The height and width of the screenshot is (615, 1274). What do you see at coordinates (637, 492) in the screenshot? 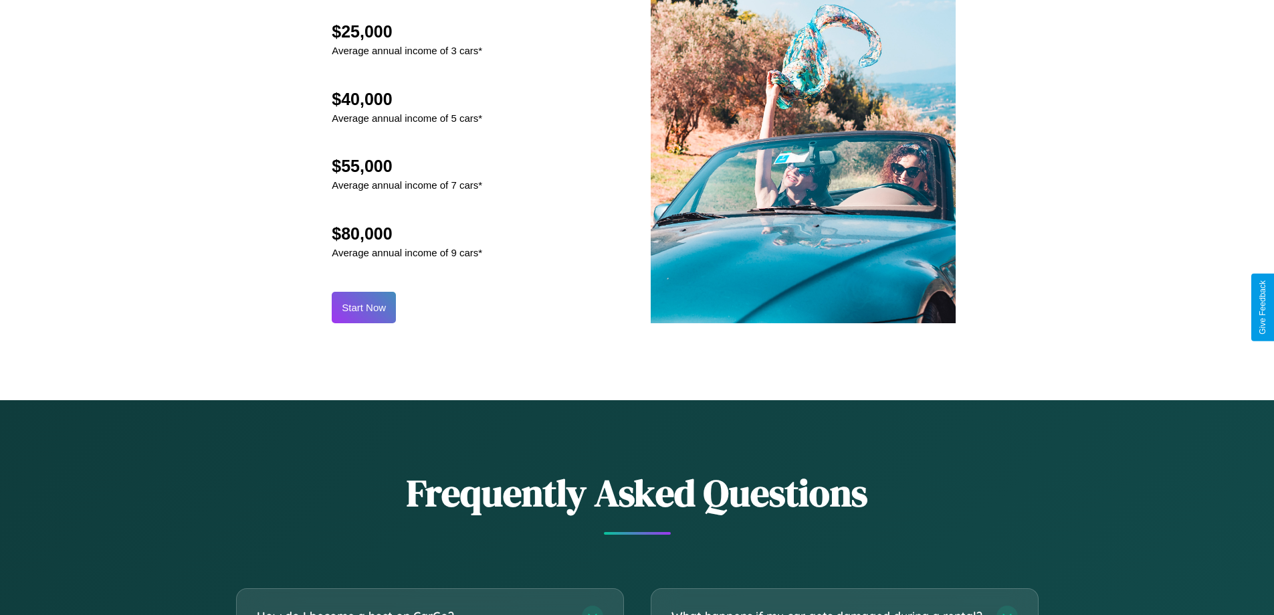
I see `h2: Frequently Asked Questions` at bounding box center [637, 492].